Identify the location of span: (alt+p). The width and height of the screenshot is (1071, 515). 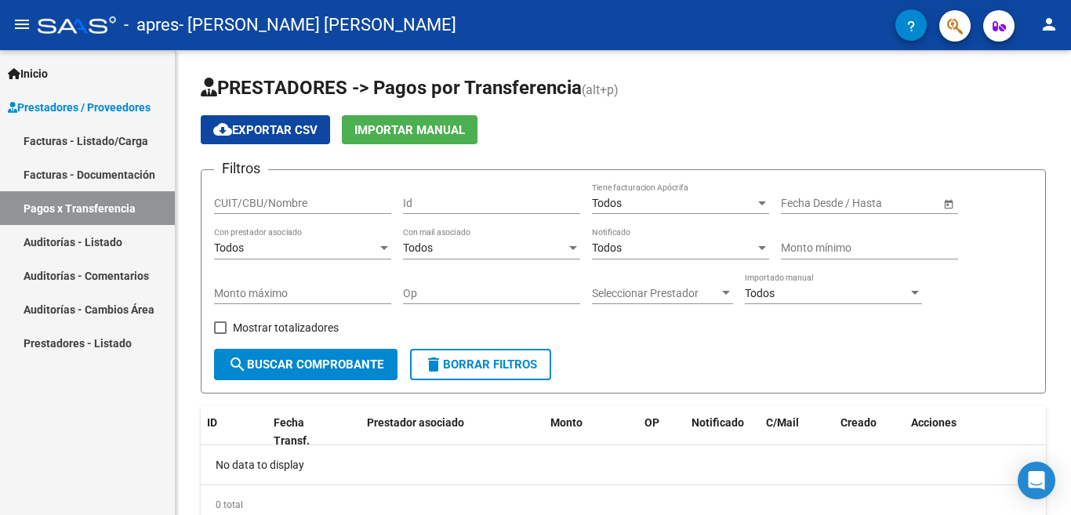
(600, 89).